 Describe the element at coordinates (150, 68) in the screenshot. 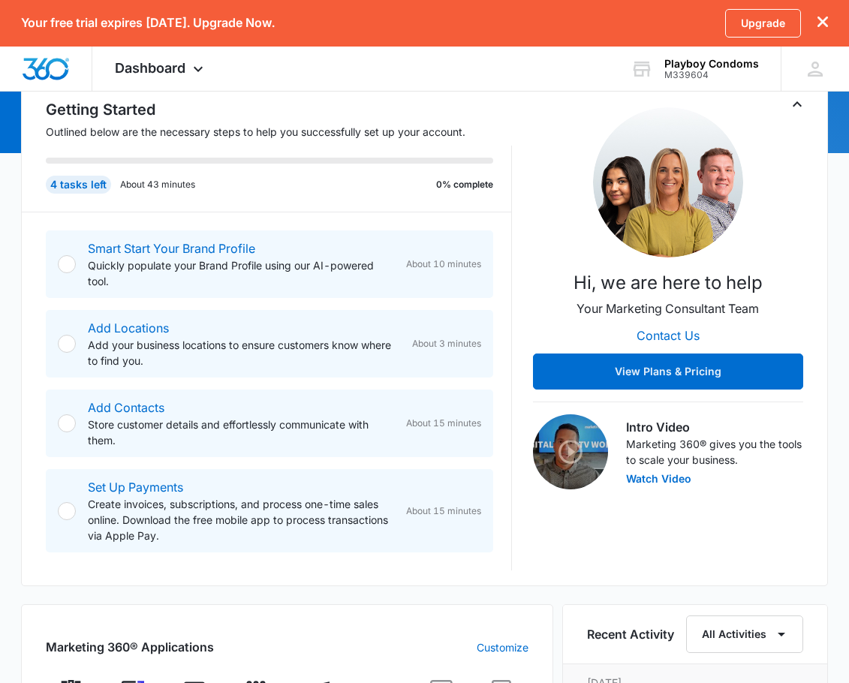

I see `span: Dashboard` at that location.